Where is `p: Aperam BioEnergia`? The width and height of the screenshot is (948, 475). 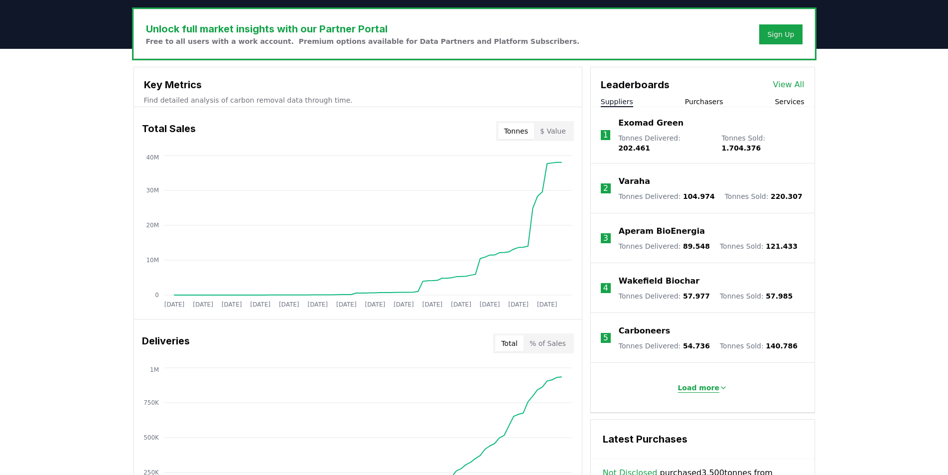 p: Aperam BioEnergia is located at coordinates (661, 231).